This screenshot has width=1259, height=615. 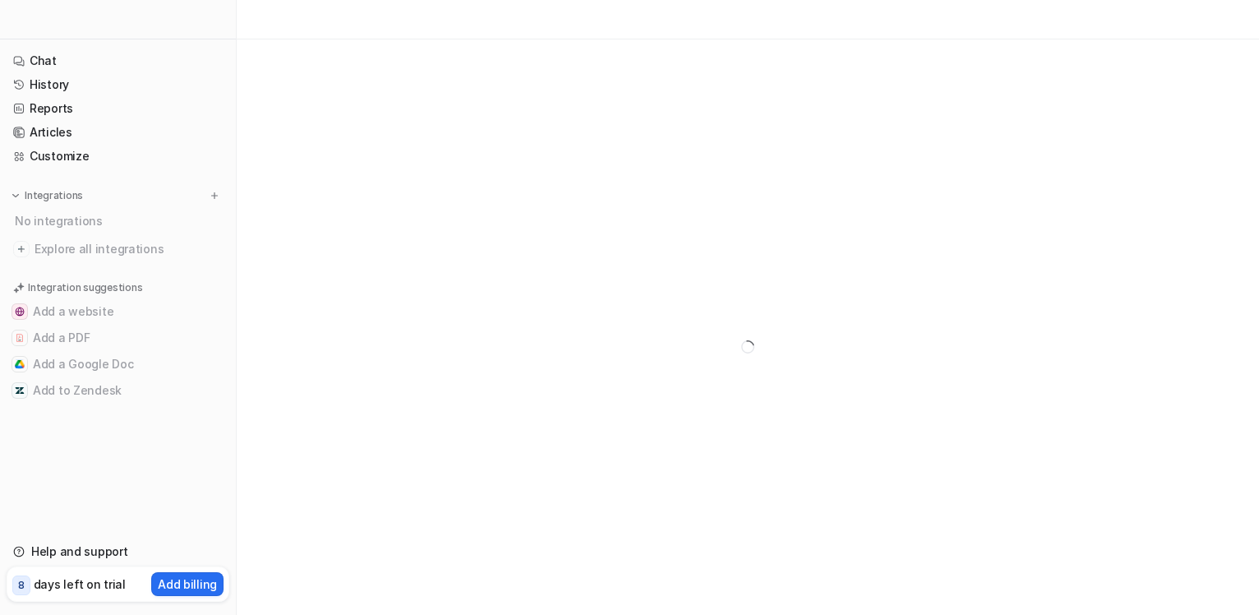 What do you see at coordinates (187, 583) in the screenshot?
I see `p: Add billing` at bounding box center [187, 583].